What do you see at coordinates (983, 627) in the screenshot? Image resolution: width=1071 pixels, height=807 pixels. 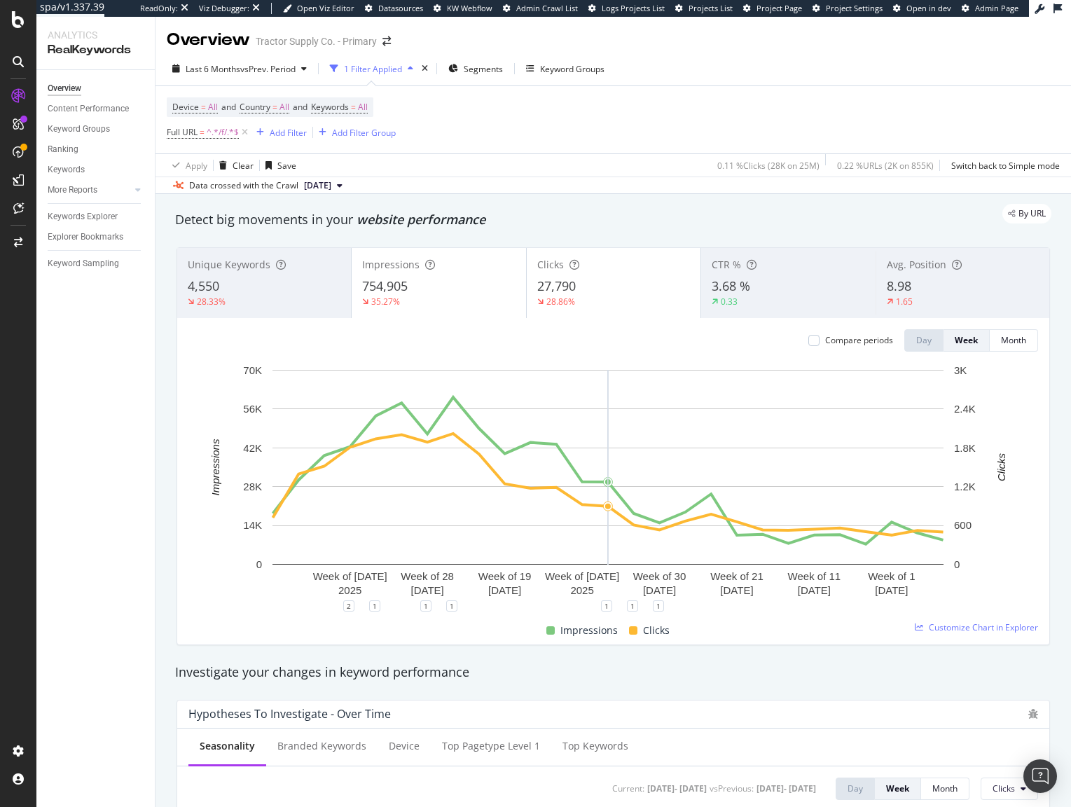 I see `span: Customize Chart in Explorer` at bounding box center [983, 627].